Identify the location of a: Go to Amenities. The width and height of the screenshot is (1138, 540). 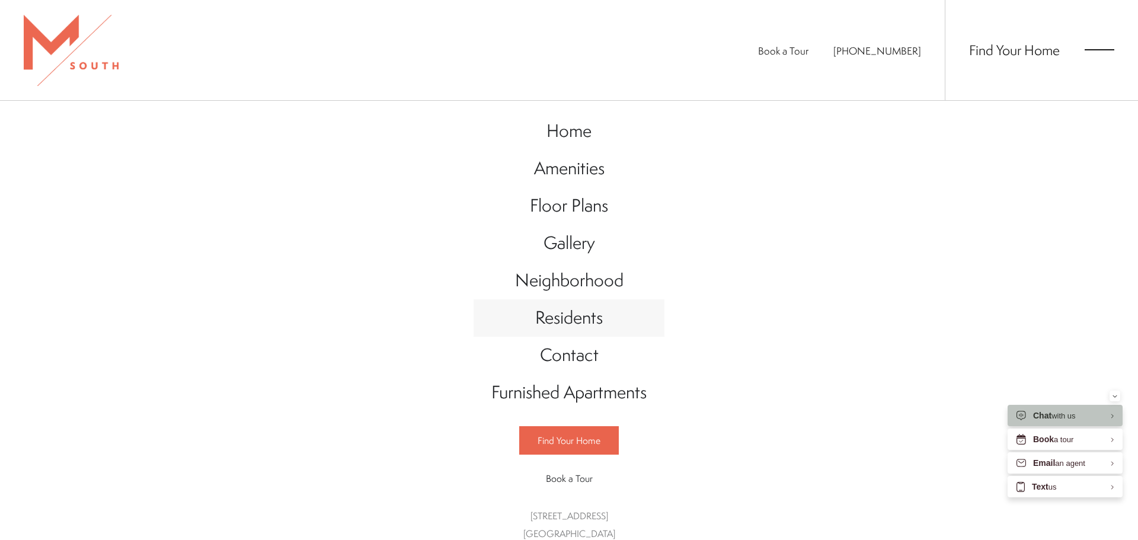
(569, 168).